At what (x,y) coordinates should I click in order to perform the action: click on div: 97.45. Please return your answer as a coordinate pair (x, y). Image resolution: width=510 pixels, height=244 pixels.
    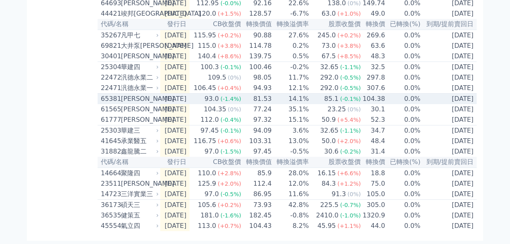
    Looking at the image, I should click on (209, 130).